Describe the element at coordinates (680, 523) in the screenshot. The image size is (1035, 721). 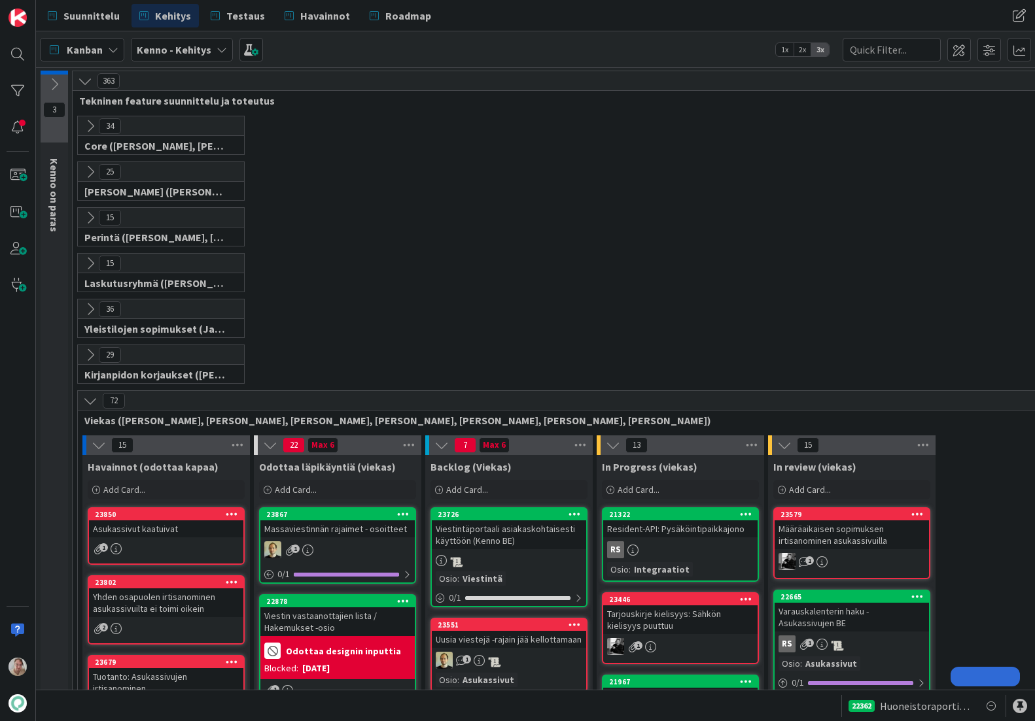
I see `div: 21322Resident-API: Pysäköintipaikkajono` at that location.